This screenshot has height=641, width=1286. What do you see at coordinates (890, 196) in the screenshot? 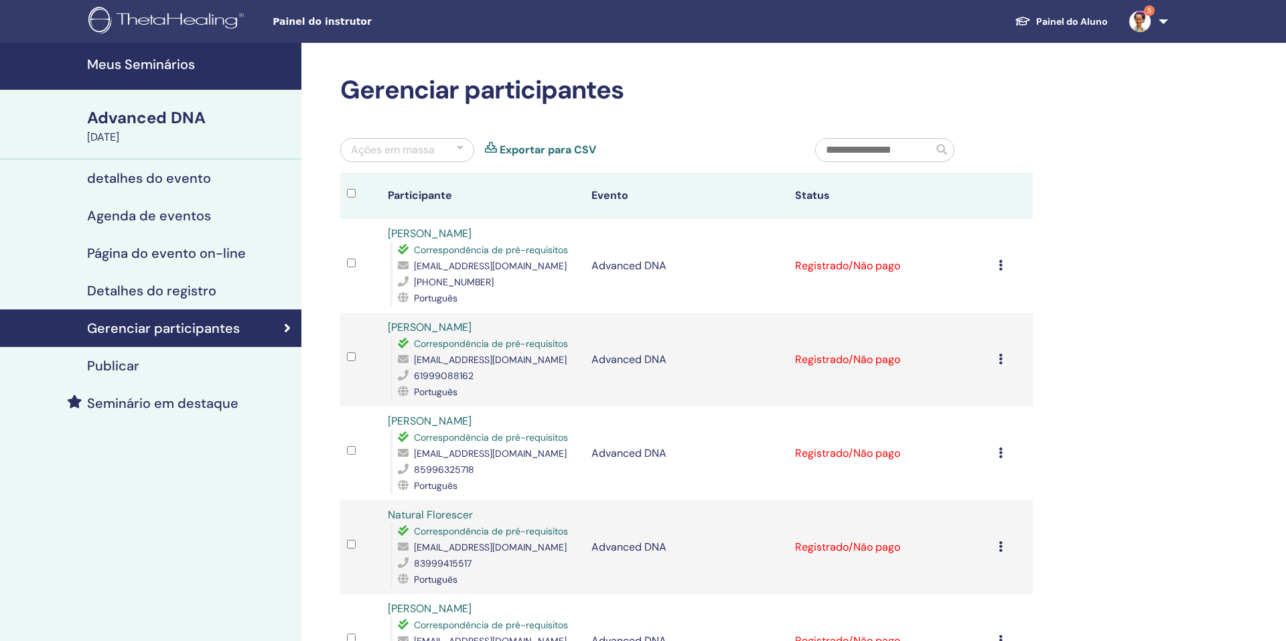
I see `th: Status` at bounding box center [890, 196].